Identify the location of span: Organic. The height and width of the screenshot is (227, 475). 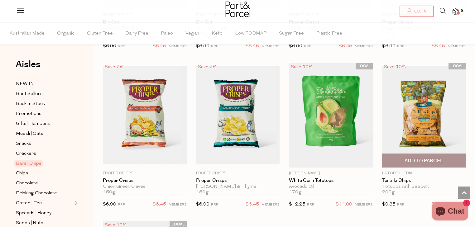
(66, 34).